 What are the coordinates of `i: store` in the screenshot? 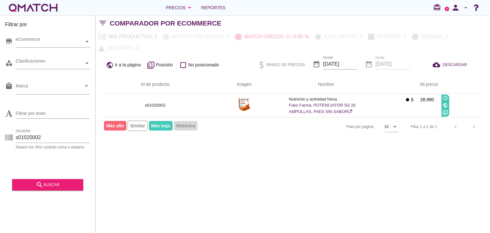 It's located at (9, 41).